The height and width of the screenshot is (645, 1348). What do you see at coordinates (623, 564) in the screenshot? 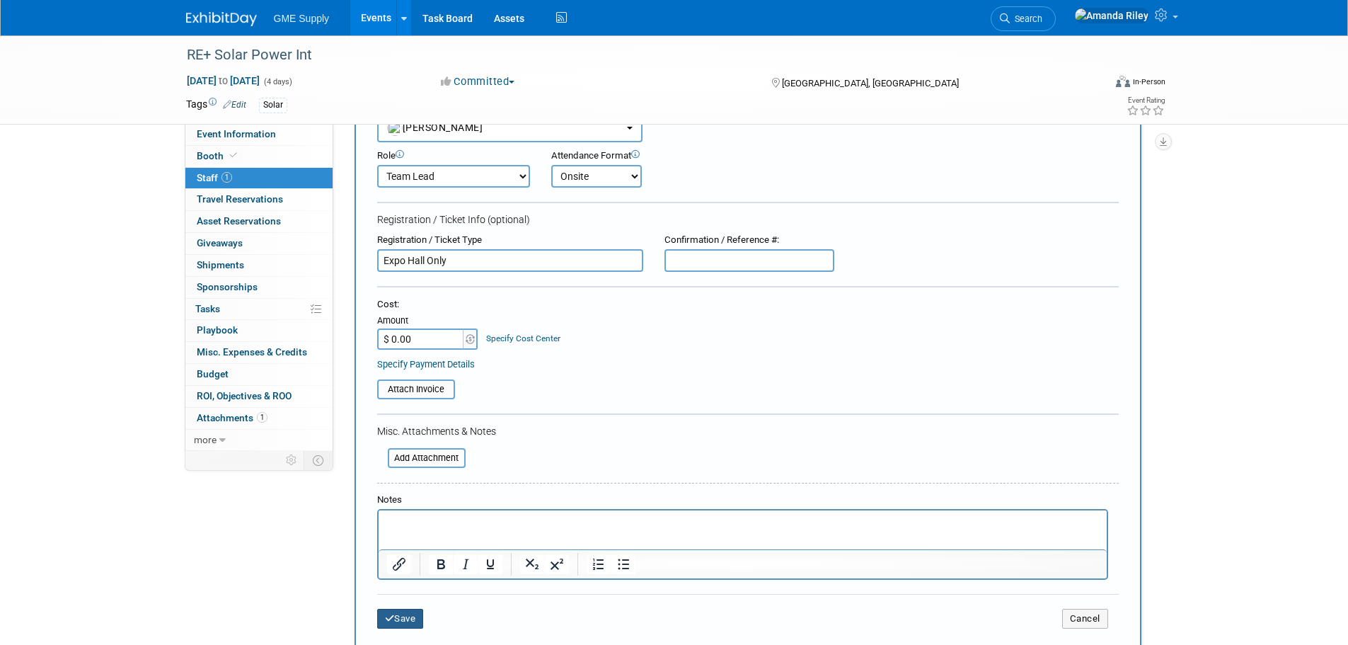
I see `button: Bullet list` at bounding box center [623, 564].